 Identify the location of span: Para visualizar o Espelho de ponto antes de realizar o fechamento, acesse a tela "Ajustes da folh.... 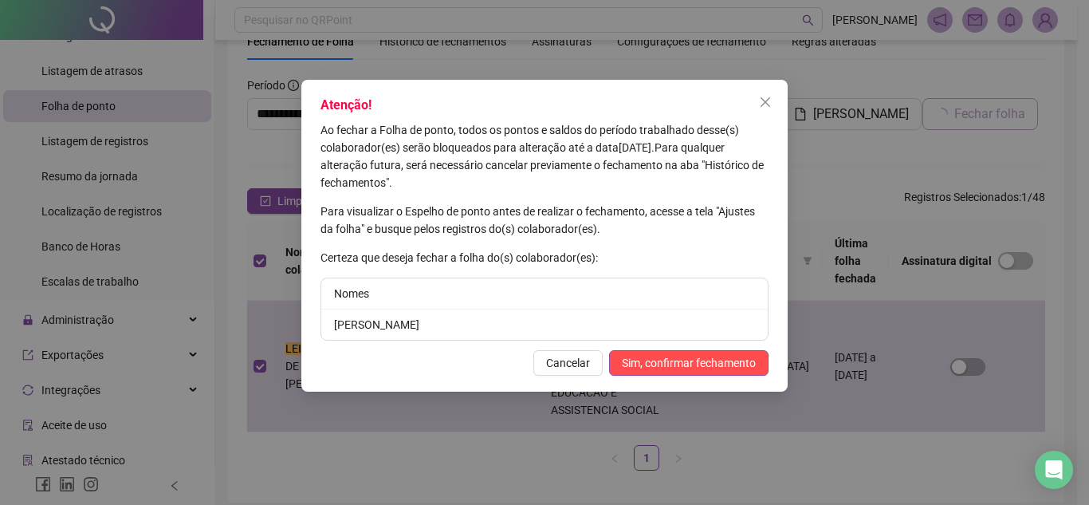
(537, 220).